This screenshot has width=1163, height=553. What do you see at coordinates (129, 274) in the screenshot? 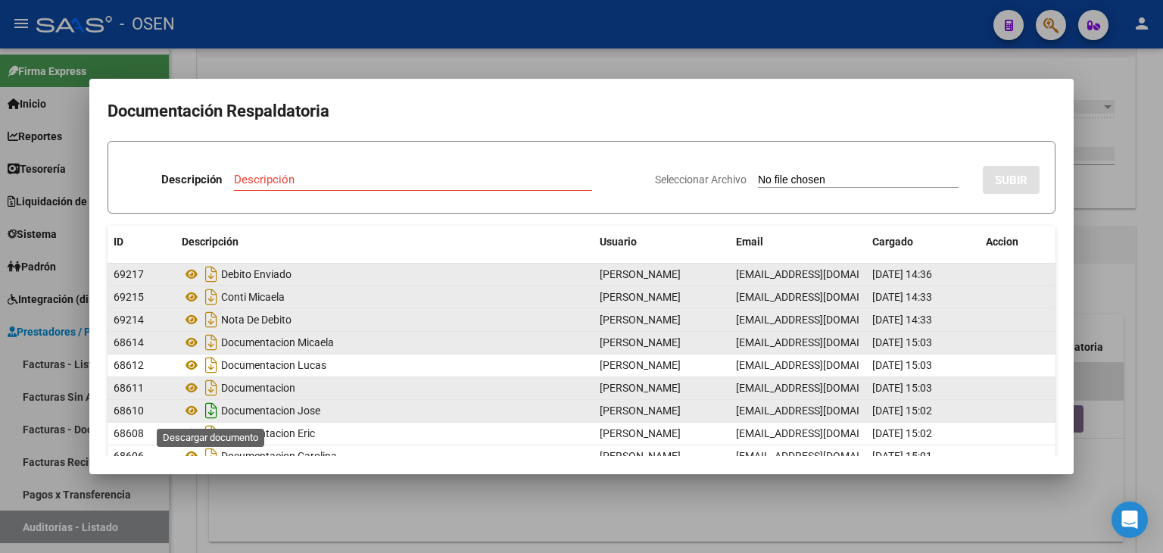
I see `span: 69217` at bounding box center [129, 274].